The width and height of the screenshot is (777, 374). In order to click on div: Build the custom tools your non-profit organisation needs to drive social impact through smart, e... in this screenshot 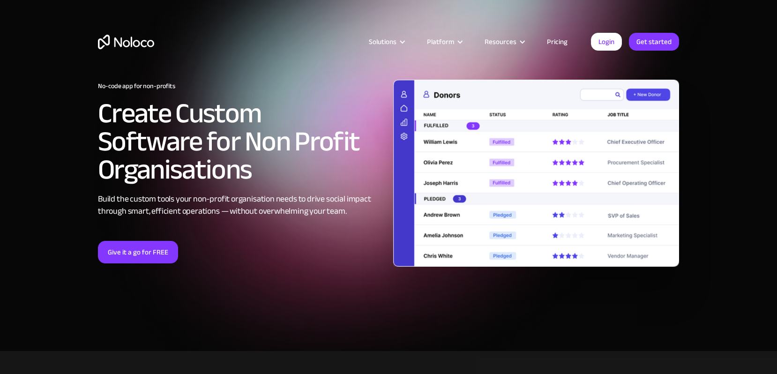, I will do `click(241, 205)`.